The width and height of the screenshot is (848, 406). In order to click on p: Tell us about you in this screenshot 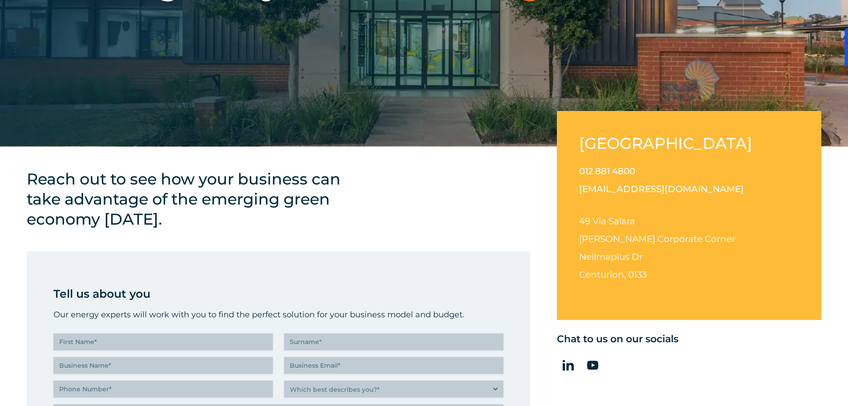, I will do `click(278, 293)`.